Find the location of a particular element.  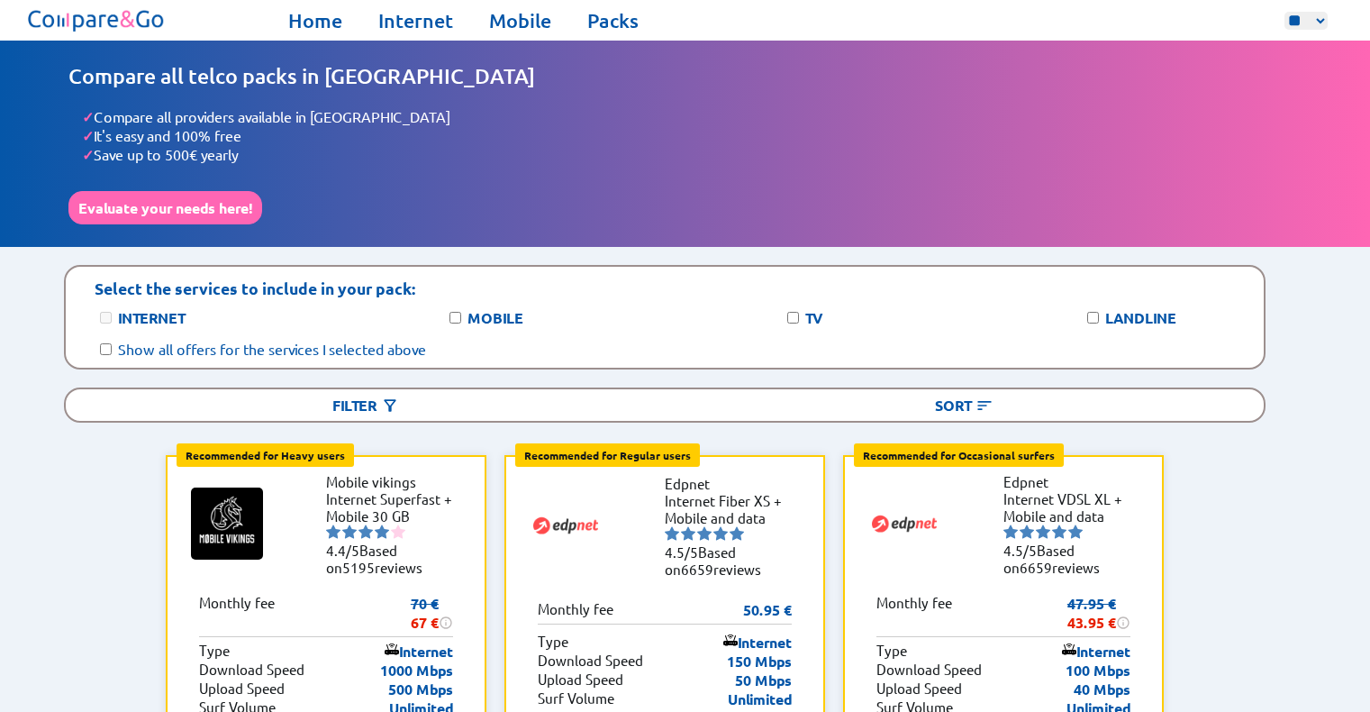

li: Internet VDSL XL + Mobile and data is located at coordinates (1071, 507).